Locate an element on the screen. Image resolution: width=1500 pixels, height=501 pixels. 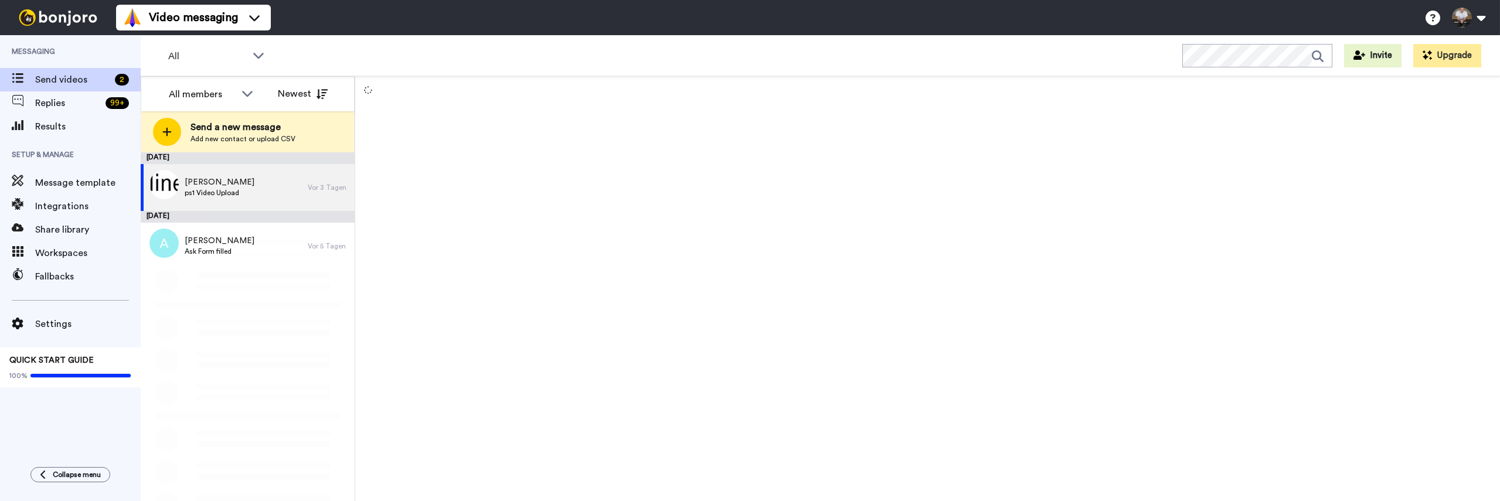
span: ps1 Video Upload is located at coordinates (219, 193).